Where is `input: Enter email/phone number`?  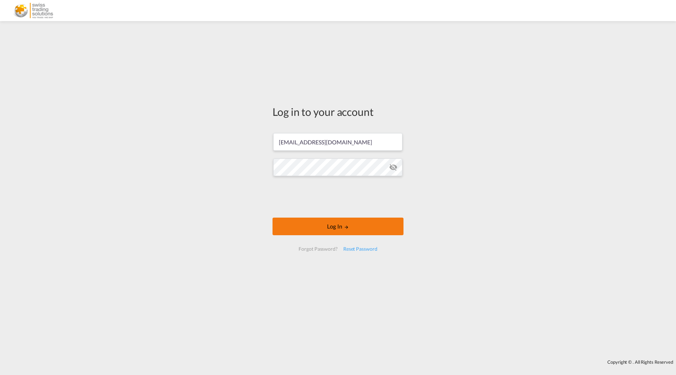 input: Enter email/phone number is located at coordinates (338, 142).